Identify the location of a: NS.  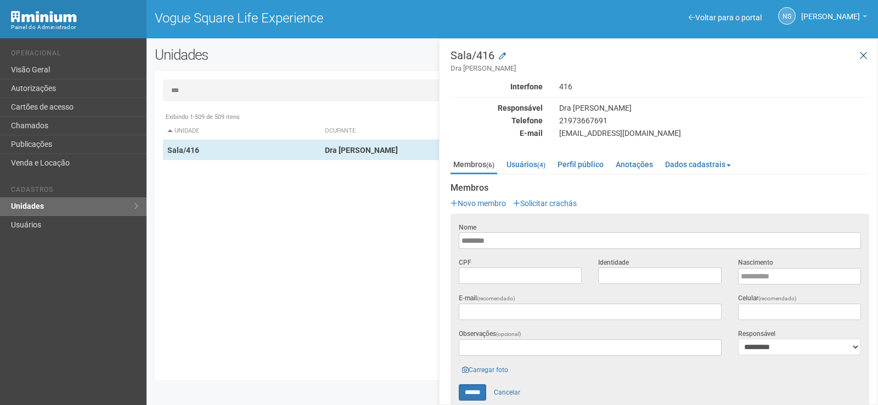
(787, 16).